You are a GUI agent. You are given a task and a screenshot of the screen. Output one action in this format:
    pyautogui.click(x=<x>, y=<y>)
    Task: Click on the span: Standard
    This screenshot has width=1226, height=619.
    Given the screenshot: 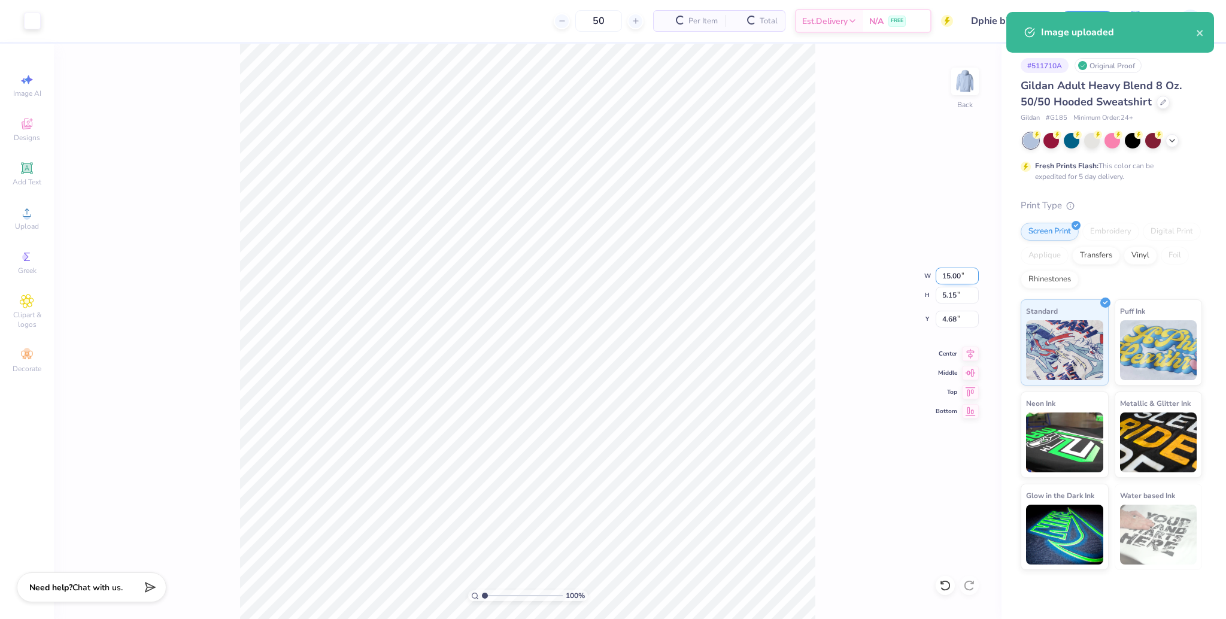 What is the action you would take?
    pyautogui.click(x=1042, y=311)
    